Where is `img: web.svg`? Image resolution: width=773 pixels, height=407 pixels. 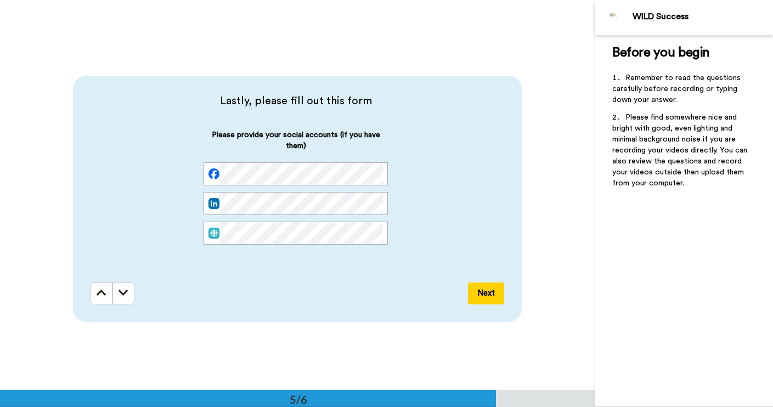
img: web.svg is located at coordinates (214, 233).